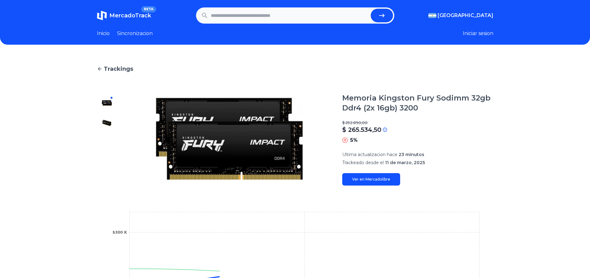 The height and width of the screenshot is (278, 590). Describe the element at coordinates (411, 154) in the screenshot. I see `span: 23 minutos` at that location.